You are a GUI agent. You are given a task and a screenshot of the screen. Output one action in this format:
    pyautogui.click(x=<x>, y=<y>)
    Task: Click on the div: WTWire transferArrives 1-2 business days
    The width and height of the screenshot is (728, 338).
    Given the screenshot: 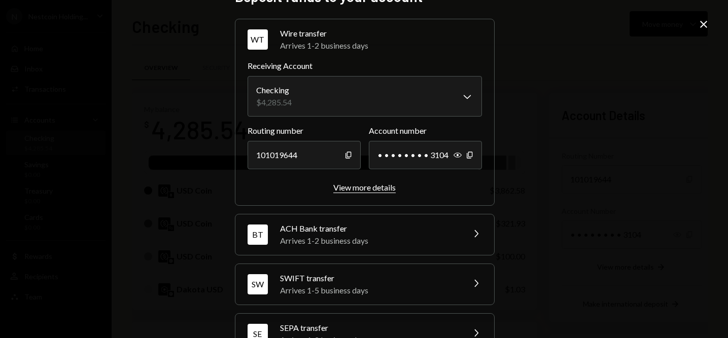 What is the action you would take?
    pyautogui.click(x=365, y=126)
    